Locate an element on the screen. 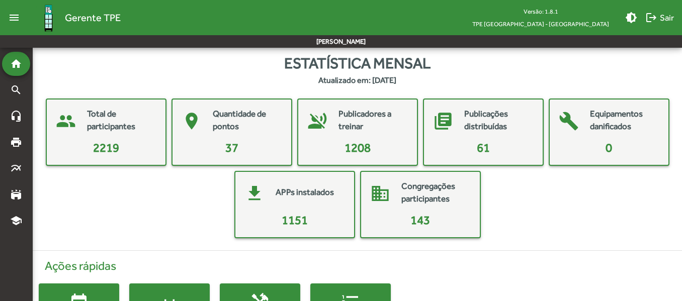  mat-icon: brightness_medium is located at coordinates (631, 18).